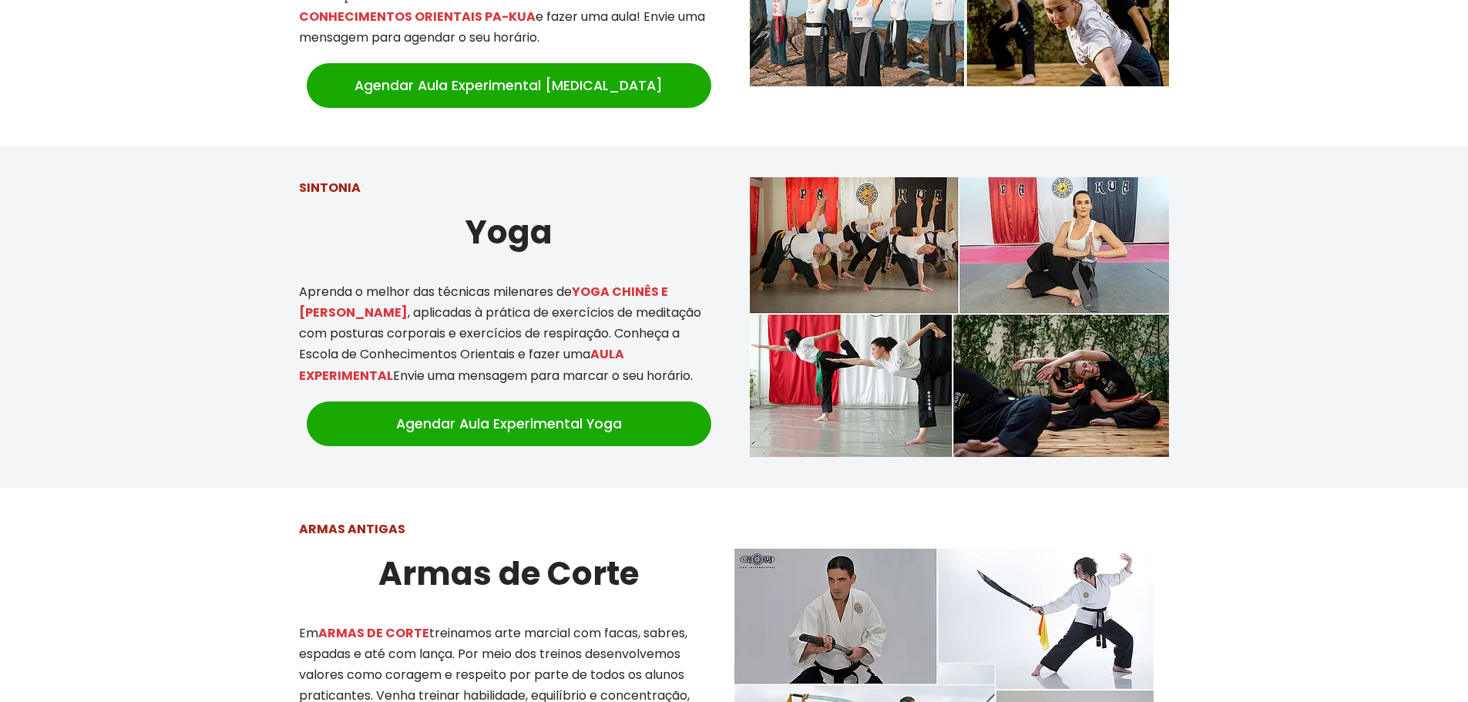  I want to click on mark: AULA EXPERIMENTAL, so click(462, 364).